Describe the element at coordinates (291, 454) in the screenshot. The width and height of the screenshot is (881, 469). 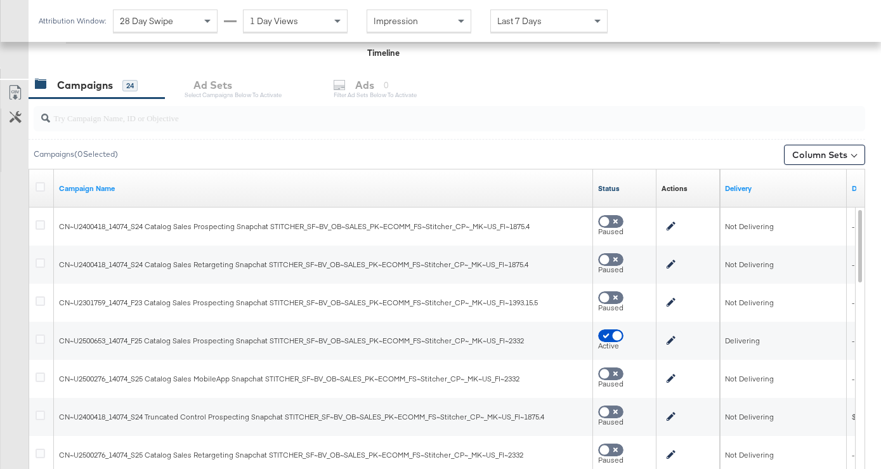
I see `span: CN~U2500276_14074_S25 Catalog Sales Retargeting Snapchat STITCHER_SF~BV_OB~SALES_PK~ECOMM_FS~Stit...` at that location.